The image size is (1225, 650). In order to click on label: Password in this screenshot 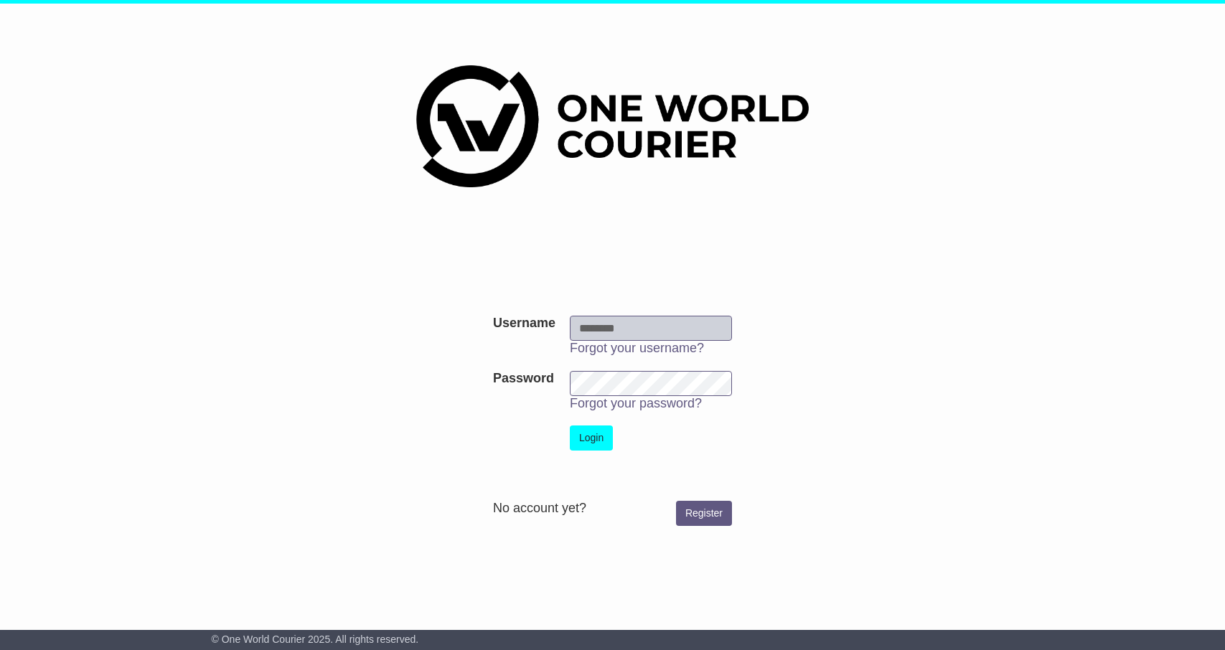, I will do `click(523, 379)`.